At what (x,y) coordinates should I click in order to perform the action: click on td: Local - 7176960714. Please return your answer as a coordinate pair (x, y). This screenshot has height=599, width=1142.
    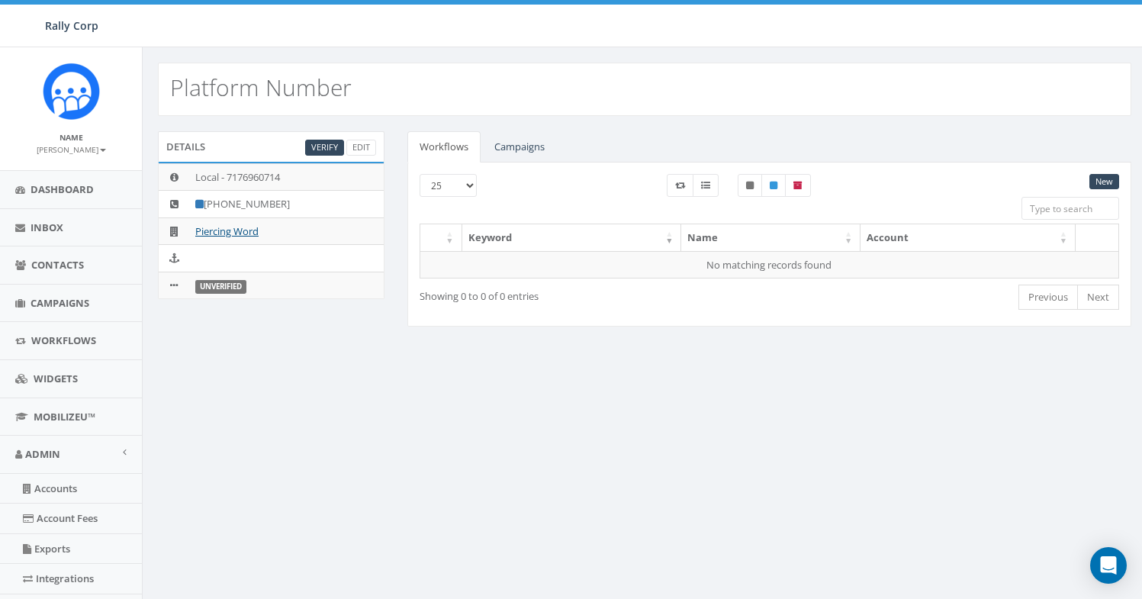
    Looking at the image, I should click on (286, 177).